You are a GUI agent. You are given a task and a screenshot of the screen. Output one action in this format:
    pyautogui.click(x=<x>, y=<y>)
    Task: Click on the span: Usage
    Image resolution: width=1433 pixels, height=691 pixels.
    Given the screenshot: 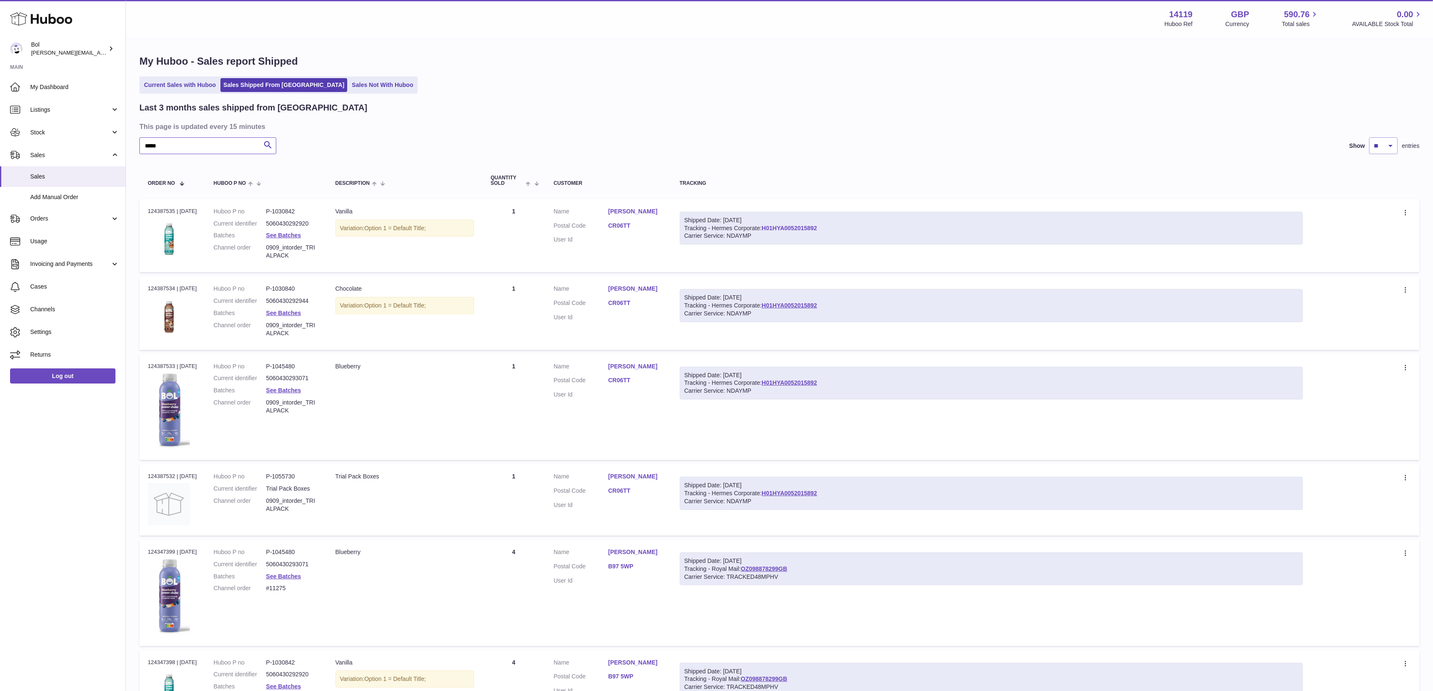 What is the action you would take?
    pyautogui.click(x=75, y=241)
    